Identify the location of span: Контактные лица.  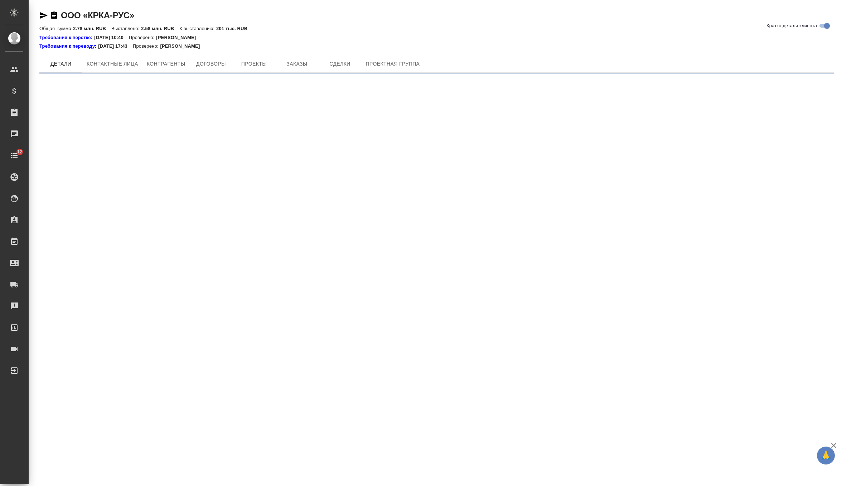
(112, 64).